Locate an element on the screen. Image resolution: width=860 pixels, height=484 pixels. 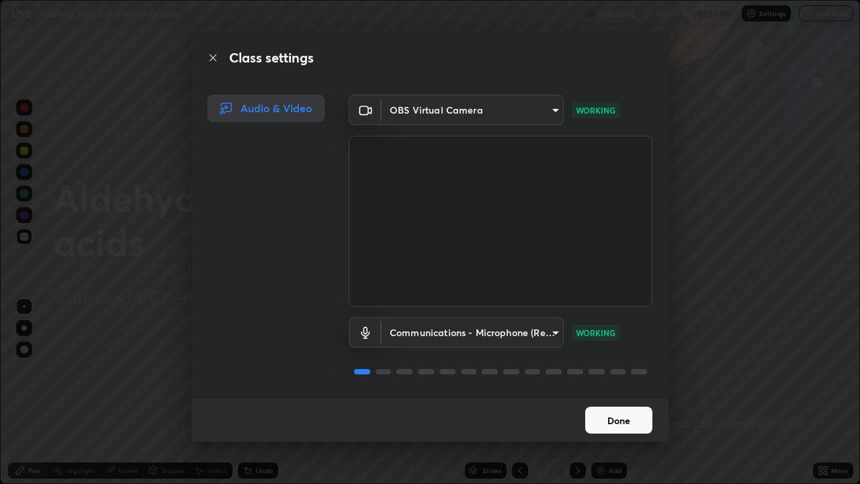
h2: Class settings is located at coordinates (272, 58).